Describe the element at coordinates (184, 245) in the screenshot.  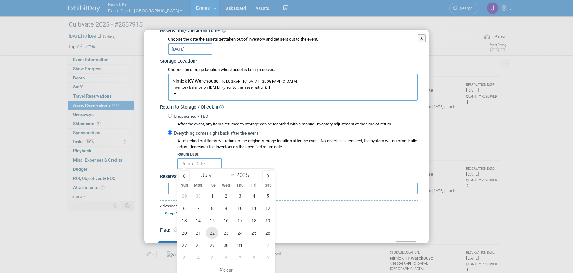
I see `span: July 27, 2025` at that location.